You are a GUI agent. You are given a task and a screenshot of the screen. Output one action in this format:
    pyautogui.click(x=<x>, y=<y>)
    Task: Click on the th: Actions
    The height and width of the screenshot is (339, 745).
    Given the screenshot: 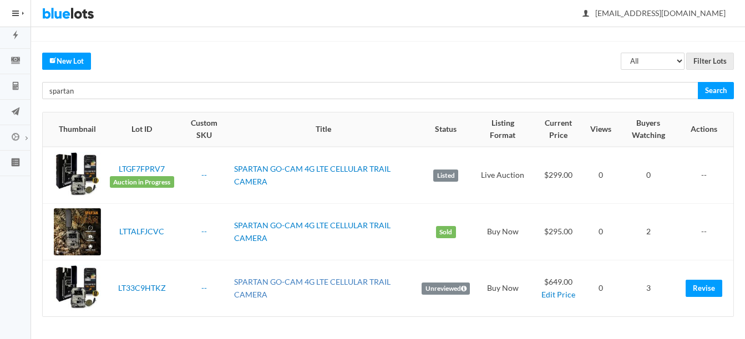 What is the action you would take?
    pyautogui.click(x=707, y=130)
    